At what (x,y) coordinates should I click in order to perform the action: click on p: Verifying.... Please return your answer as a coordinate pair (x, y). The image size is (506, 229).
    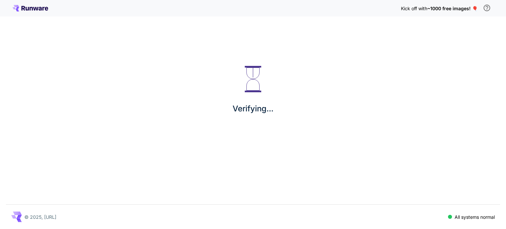
    Looking at the image, I should click on (253, 109).